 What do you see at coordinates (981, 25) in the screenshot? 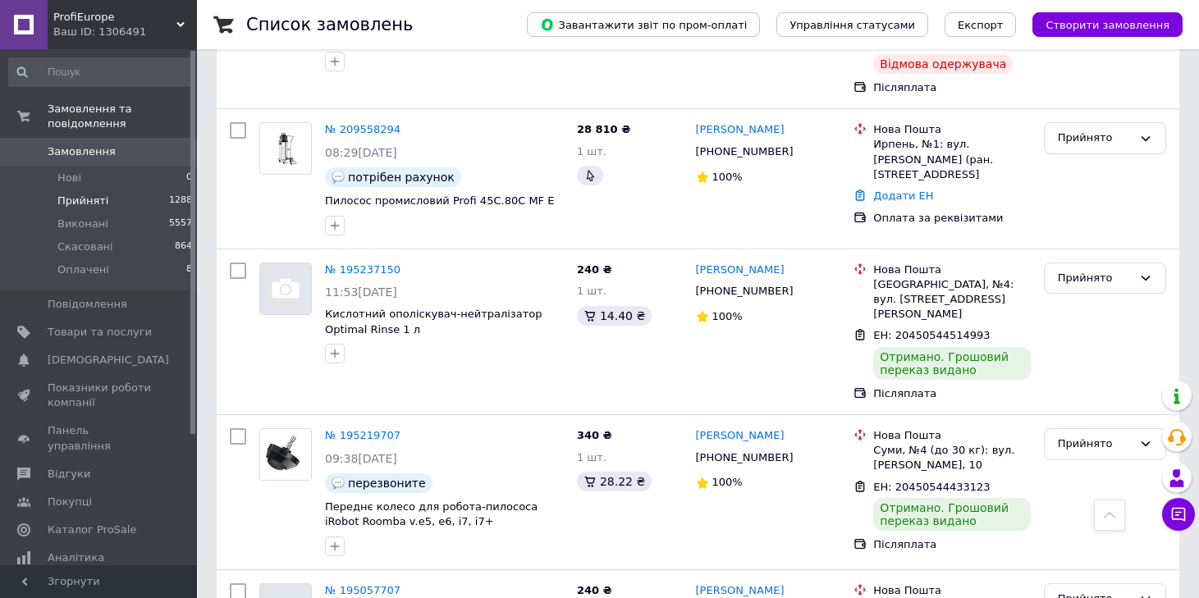
I see `span: Експорт` at bounding box center [981, 25].